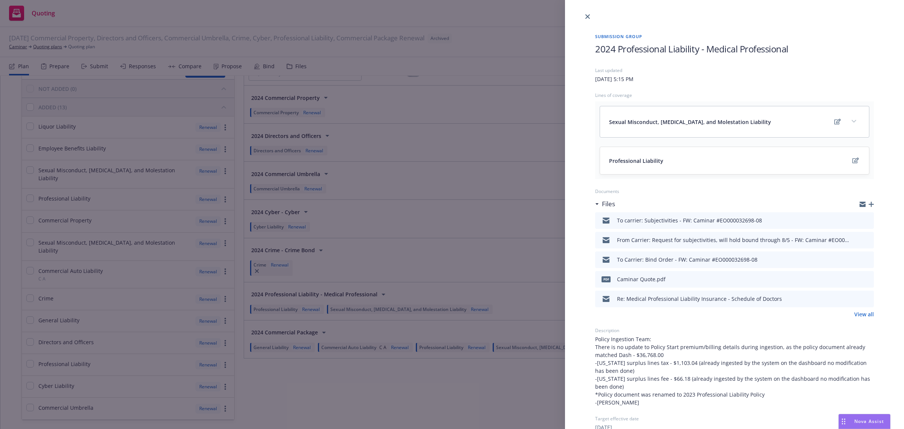 The image size is (904, 429). I want to click on a: View all, so click(864, 314).